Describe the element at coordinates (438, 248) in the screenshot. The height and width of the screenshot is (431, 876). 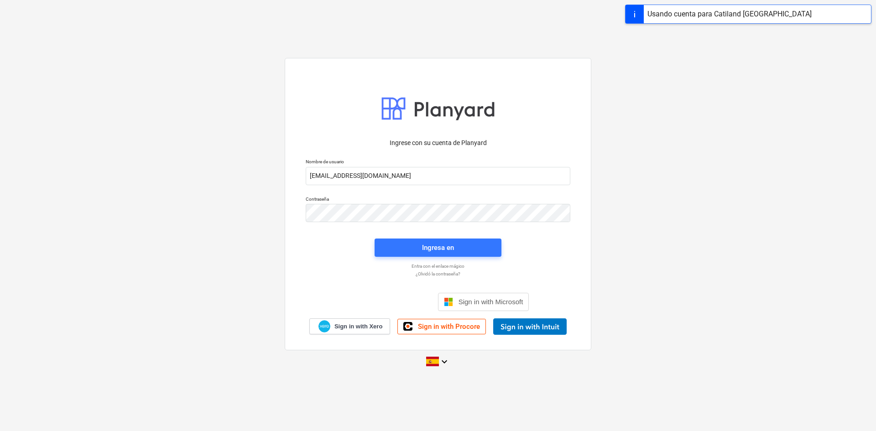
I see `div: Ingresa en` at that location.